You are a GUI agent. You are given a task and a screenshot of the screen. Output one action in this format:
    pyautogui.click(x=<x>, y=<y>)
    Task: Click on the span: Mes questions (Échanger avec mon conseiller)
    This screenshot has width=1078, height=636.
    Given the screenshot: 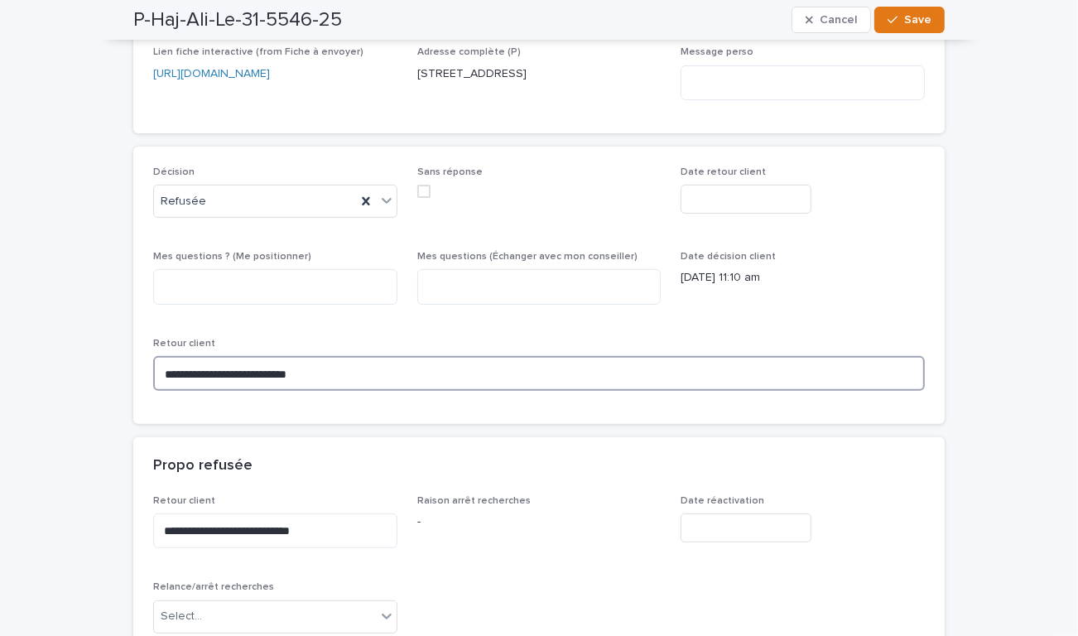 What is the action you would take?
    pyautogui.click(x=527, y=257)
    